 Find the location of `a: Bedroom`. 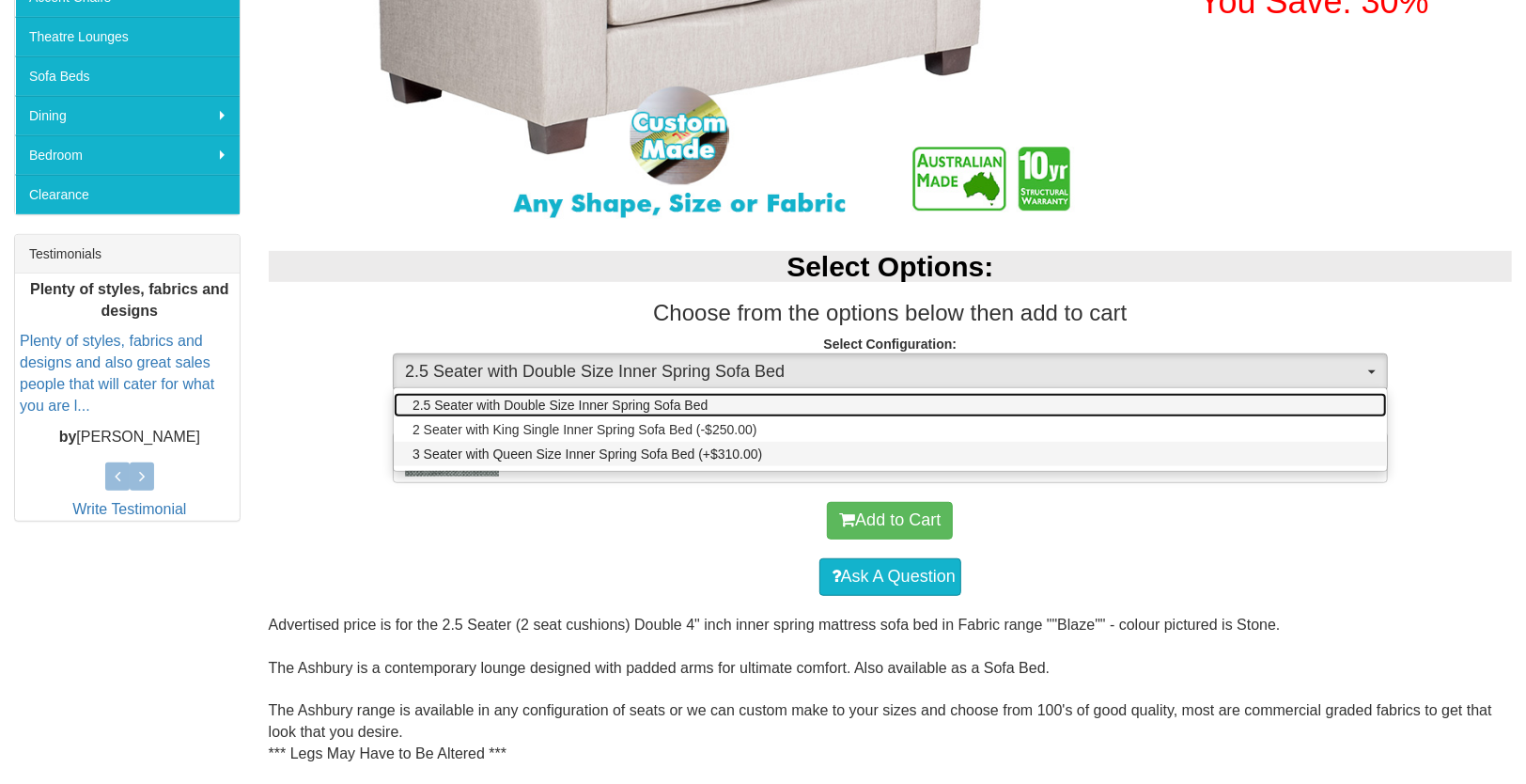

a: Bedroom is located at coordinates (127, 155).